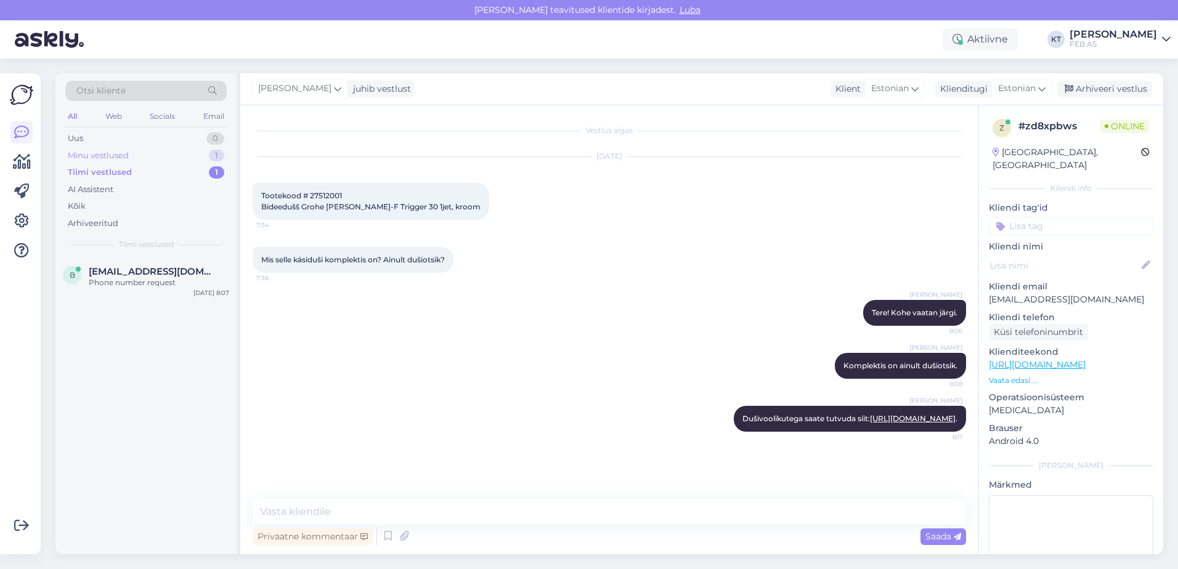 This screenshot has width=1178, height=569. What do you see at coordinates (146, 245) in the screenshot?
I see `span: Tiimi vestlused` at bounding box center [146, 245].